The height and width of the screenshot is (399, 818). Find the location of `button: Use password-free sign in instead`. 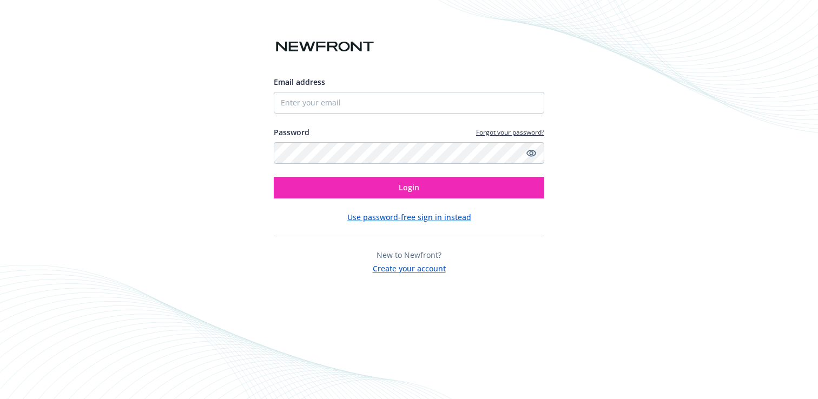

button: Use password-free sign in instead is located at coordinates (409, 217).